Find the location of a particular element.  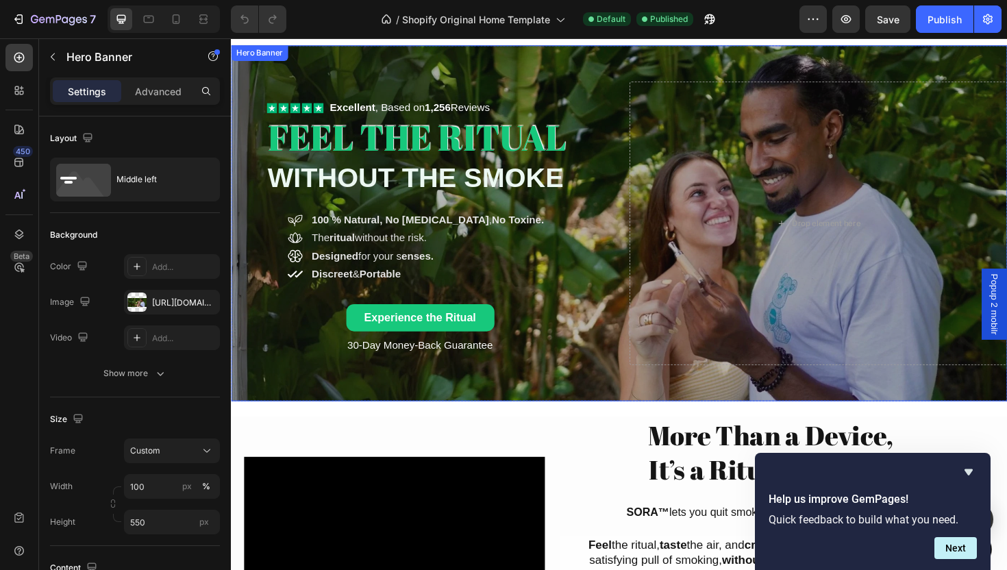

span: Custom is located at coordinates (145, 451).